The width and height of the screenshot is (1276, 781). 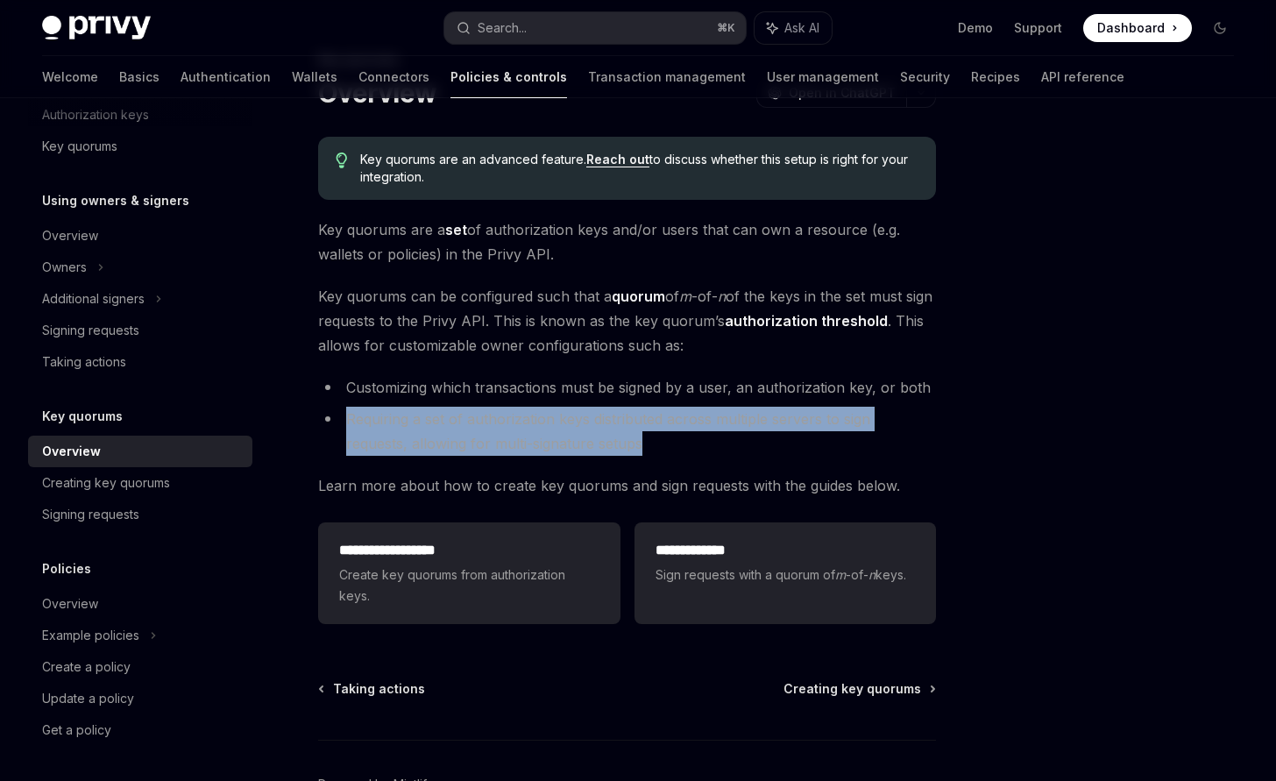 I want to click on h5: Using owners & signers, so click(x=116, y=201).